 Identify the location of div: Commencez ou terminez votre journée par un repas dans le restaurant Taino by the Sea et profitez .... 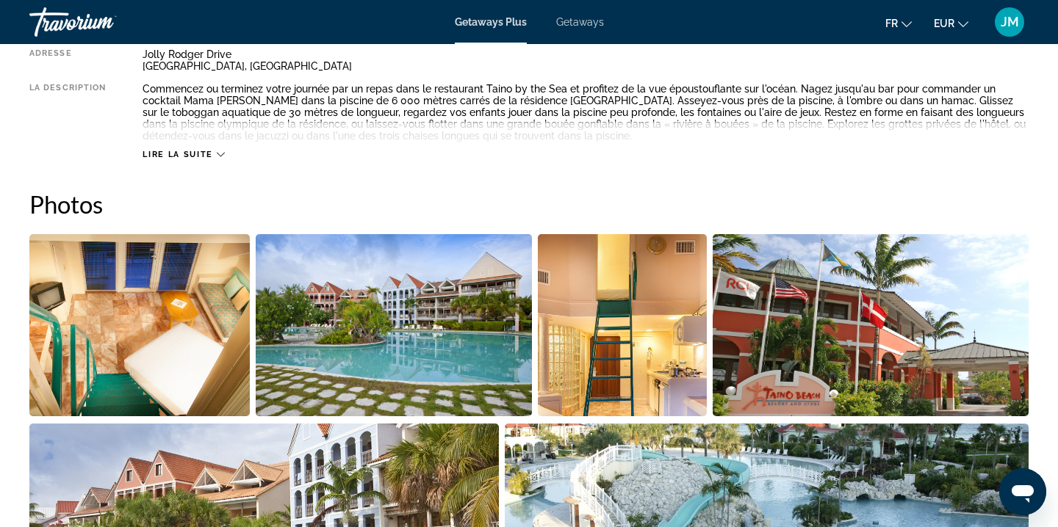
(585, 112).